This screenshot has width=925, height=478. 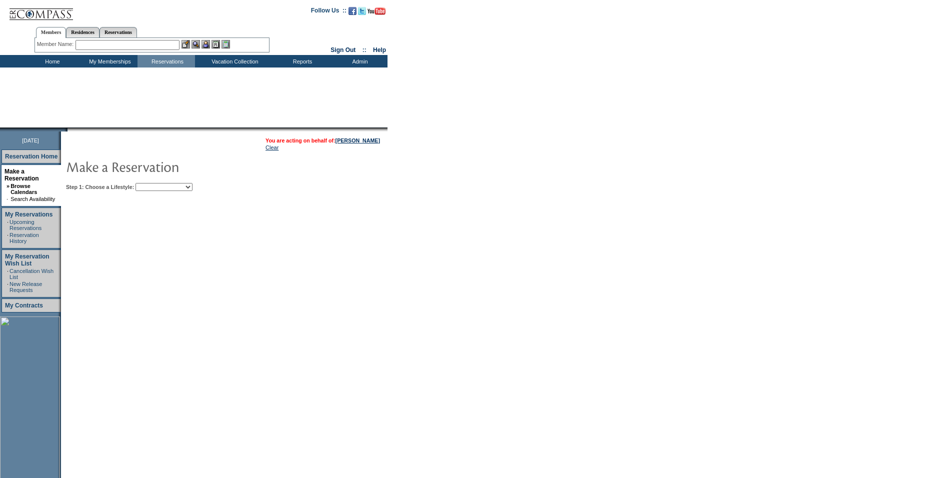 What do you see at coordinates (301, 61) in the screenshot?
I see `td: Reports` at bounding box center [301, 61].